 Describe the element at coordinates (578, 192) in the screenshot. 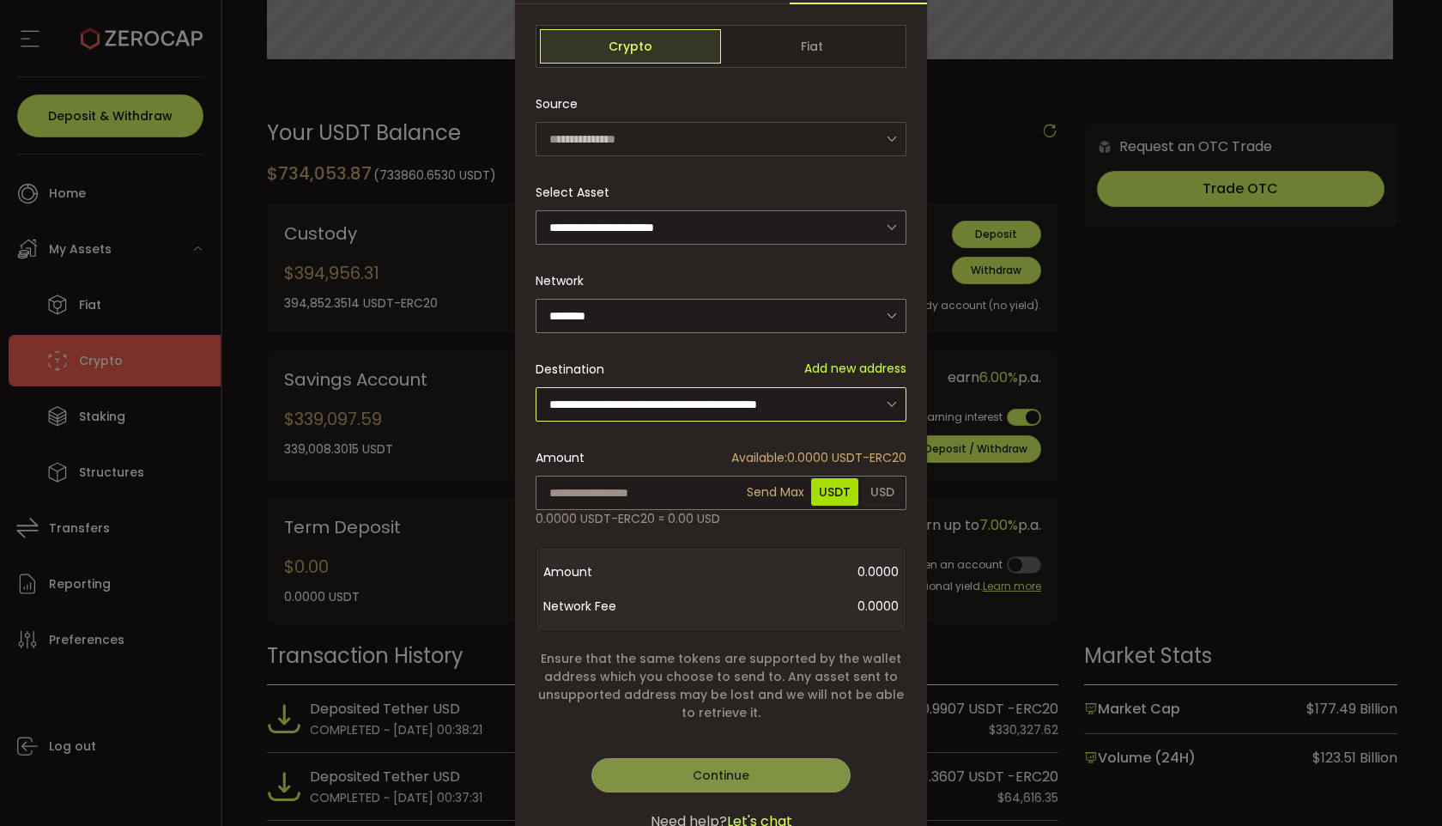

I see `label: Select Asset` at that location.